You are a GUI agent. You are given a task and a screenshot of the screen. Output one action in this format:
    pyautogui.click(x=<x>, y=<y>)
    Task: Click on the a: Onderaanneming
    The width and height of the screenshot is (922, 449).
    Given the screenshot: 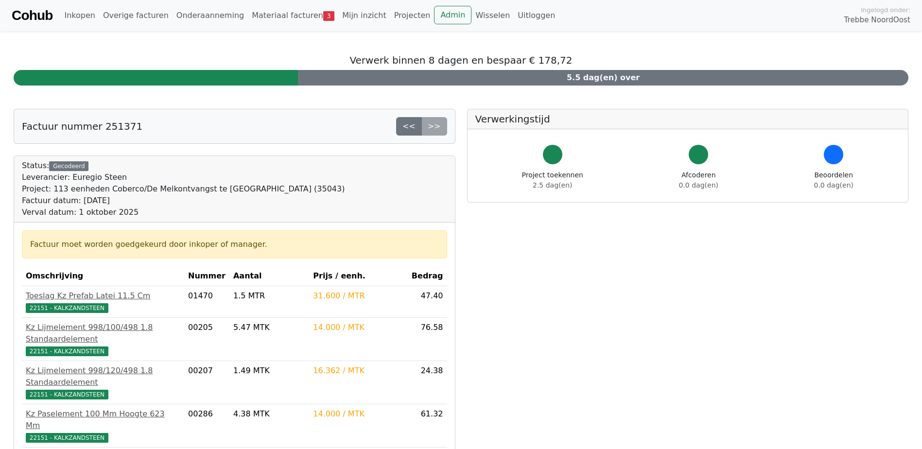 What is the action you would take?
    pyautogui.click(x=210, y=16)
    